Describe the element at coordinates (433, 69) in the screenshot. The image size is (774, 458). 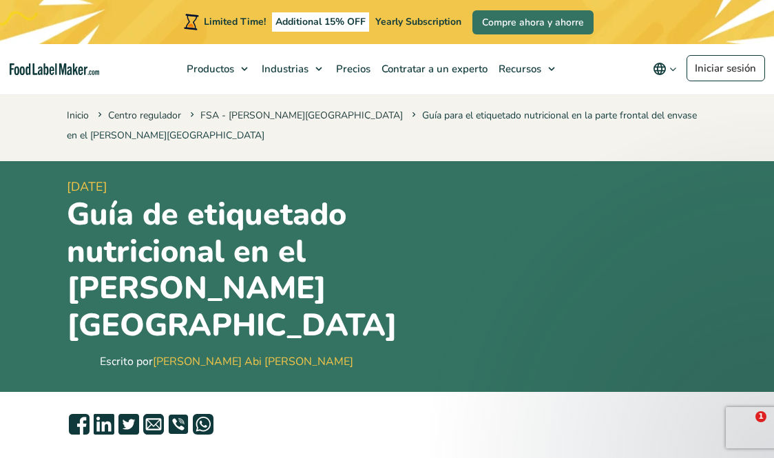
I see `a: Contratar a un experto` at that location.